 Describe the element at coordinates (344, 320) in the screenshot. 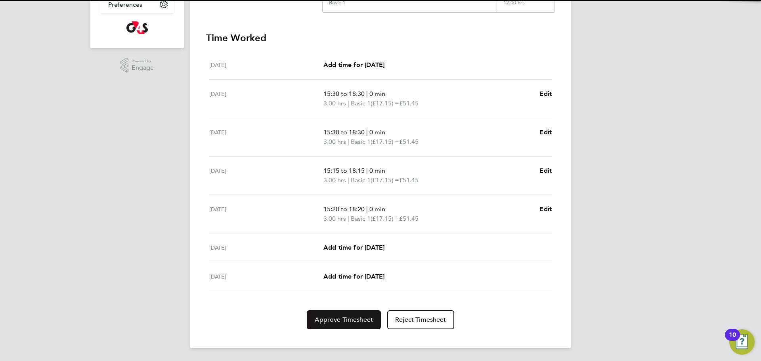

I see `span: Approve Timesheet` at that location.